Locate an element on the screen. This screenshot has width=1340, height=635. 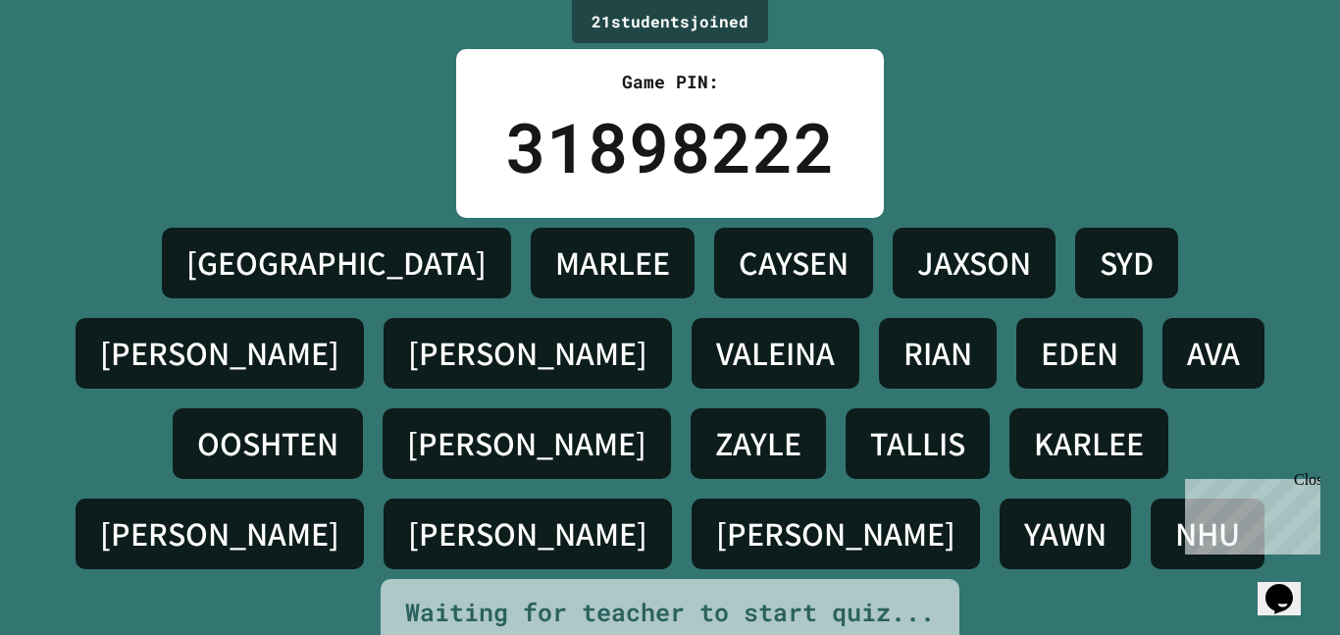
h4: TALLIS is located at coordinates (917, 443).